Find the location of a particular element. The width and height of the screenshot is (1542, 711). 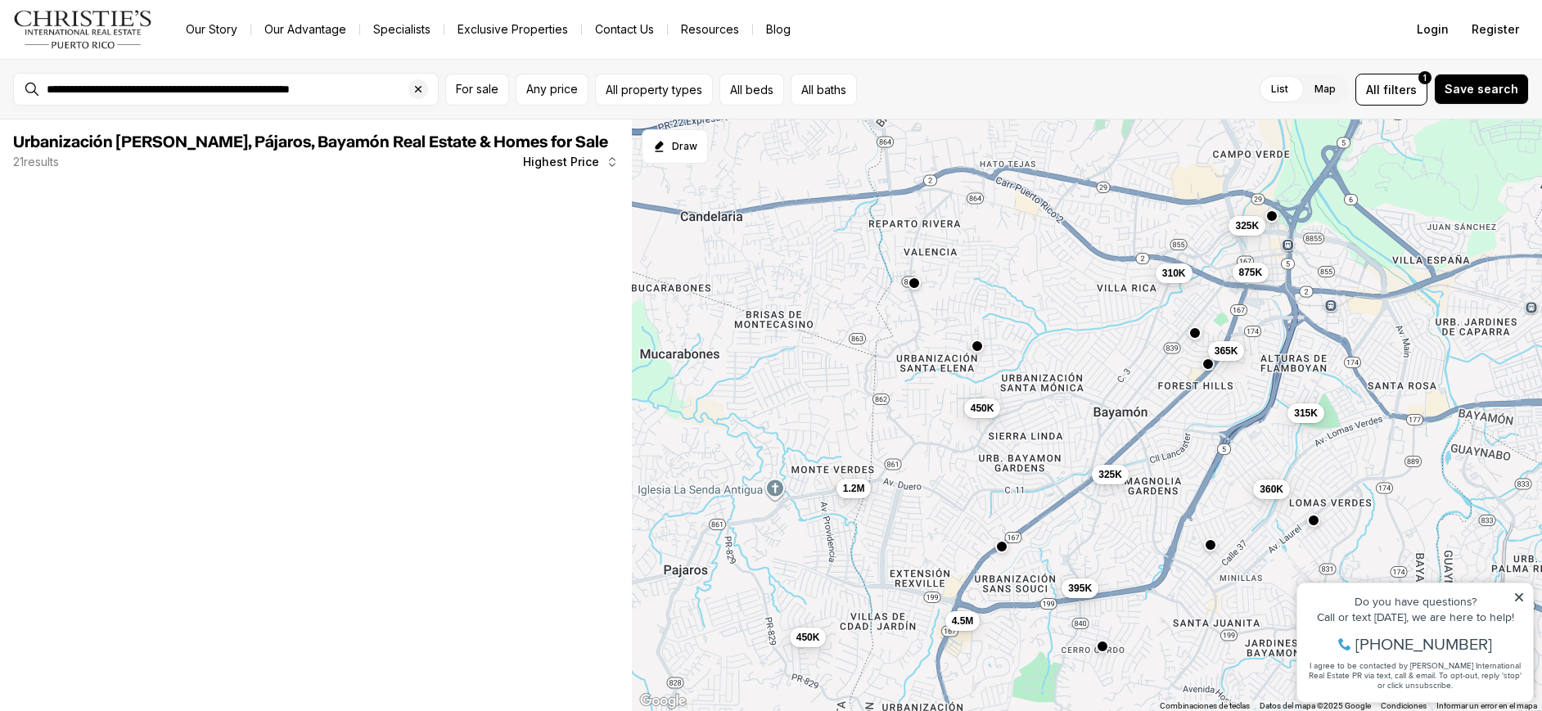

label: Map is located at coordinates (1325, 89).